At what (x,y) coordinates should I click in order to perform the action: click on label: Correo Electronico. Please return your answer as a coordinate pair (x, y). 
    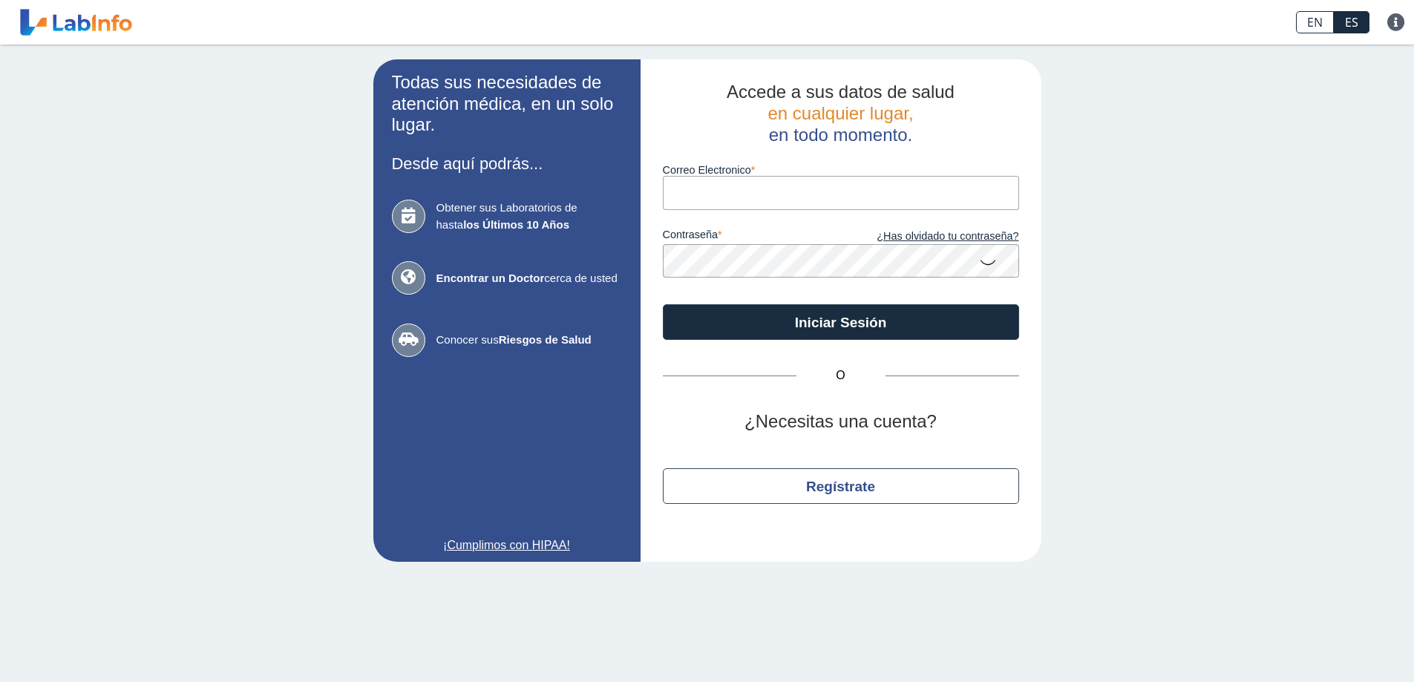
    Looking at the image, I should click on (841, 170).